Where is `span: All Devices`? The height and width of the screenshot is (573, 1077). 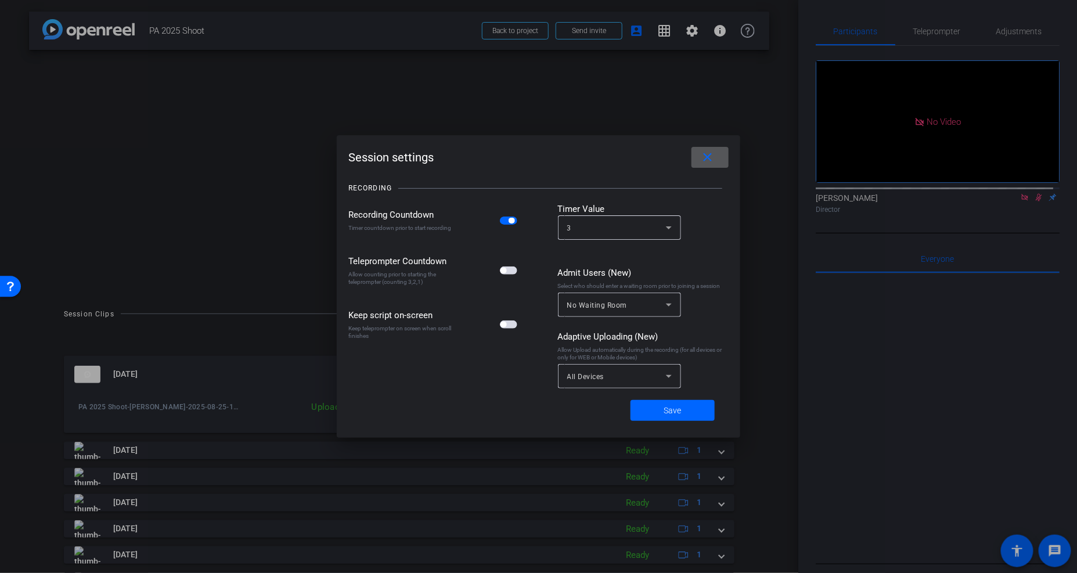
span: All Devices is located at coordinates (586, 377).